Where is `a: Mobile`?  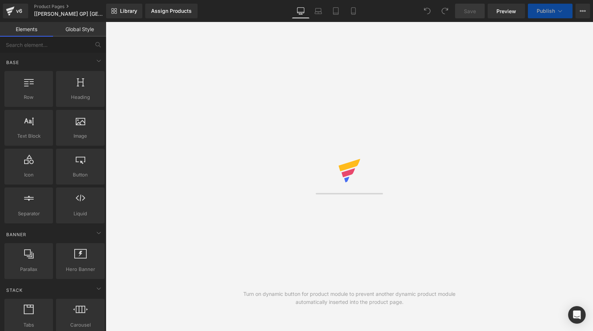 a: Mobile is located at coordinates (354, 11).